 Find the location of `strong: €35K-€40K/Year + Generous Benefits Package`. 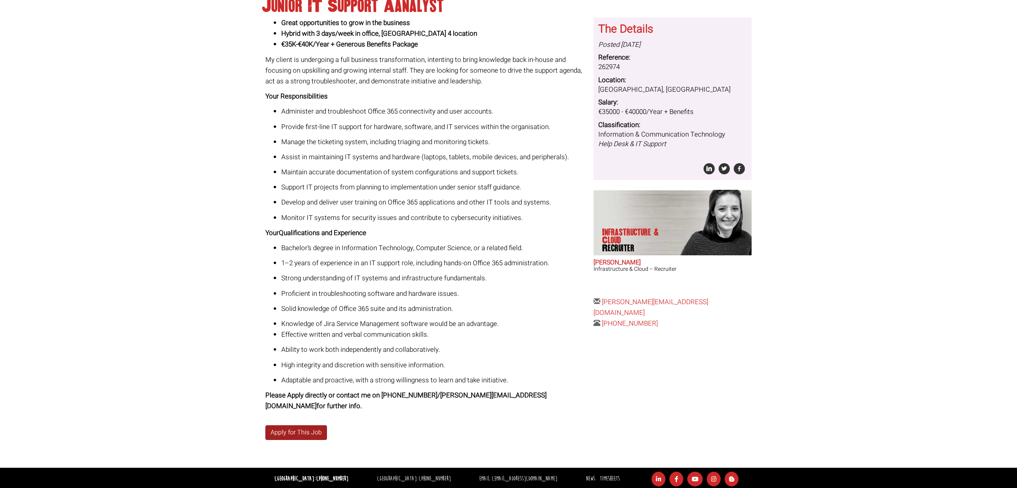

strong: €35K-€40K/Year + Generous Benefits Package is located at coordinates (350, 44).